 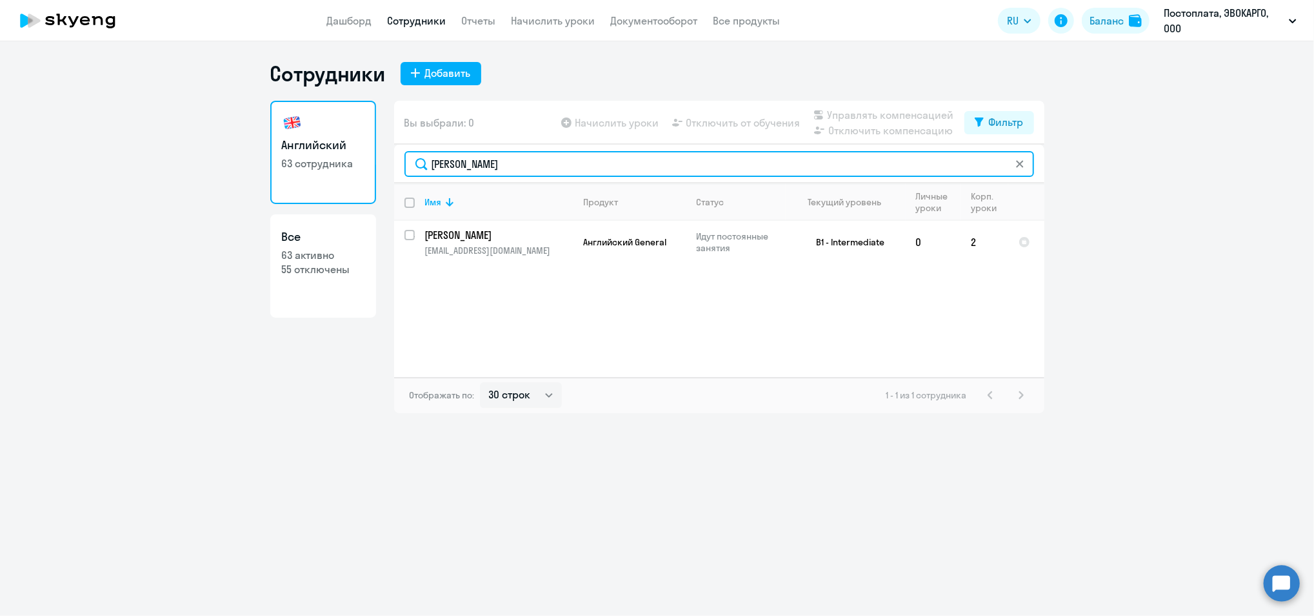 What do you see at coordinates (554, 21) in the screenshot?
I see `a: Начислить уроки` at bounding box center [554, 21].